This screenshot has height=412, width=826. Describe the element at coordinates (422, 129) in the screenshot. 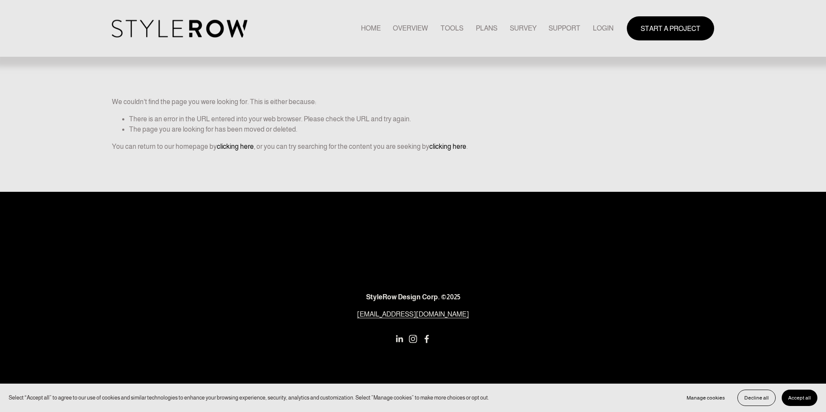

I see `li: The page you are looking for has been moved or deleted.` at that location.